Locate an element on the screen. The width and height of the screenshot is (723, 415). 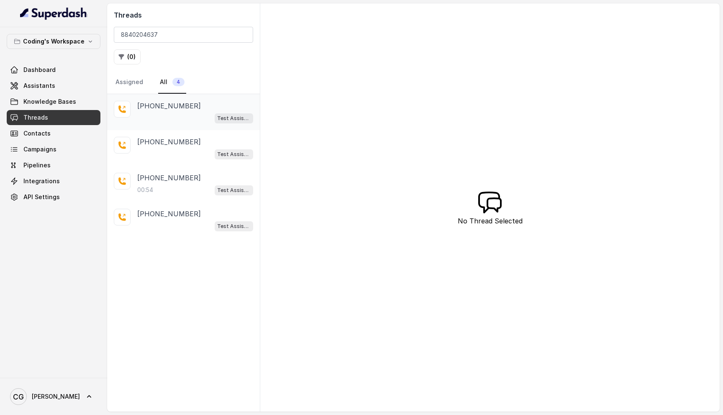
span: Pipelines is located at coordinates (37, 165).